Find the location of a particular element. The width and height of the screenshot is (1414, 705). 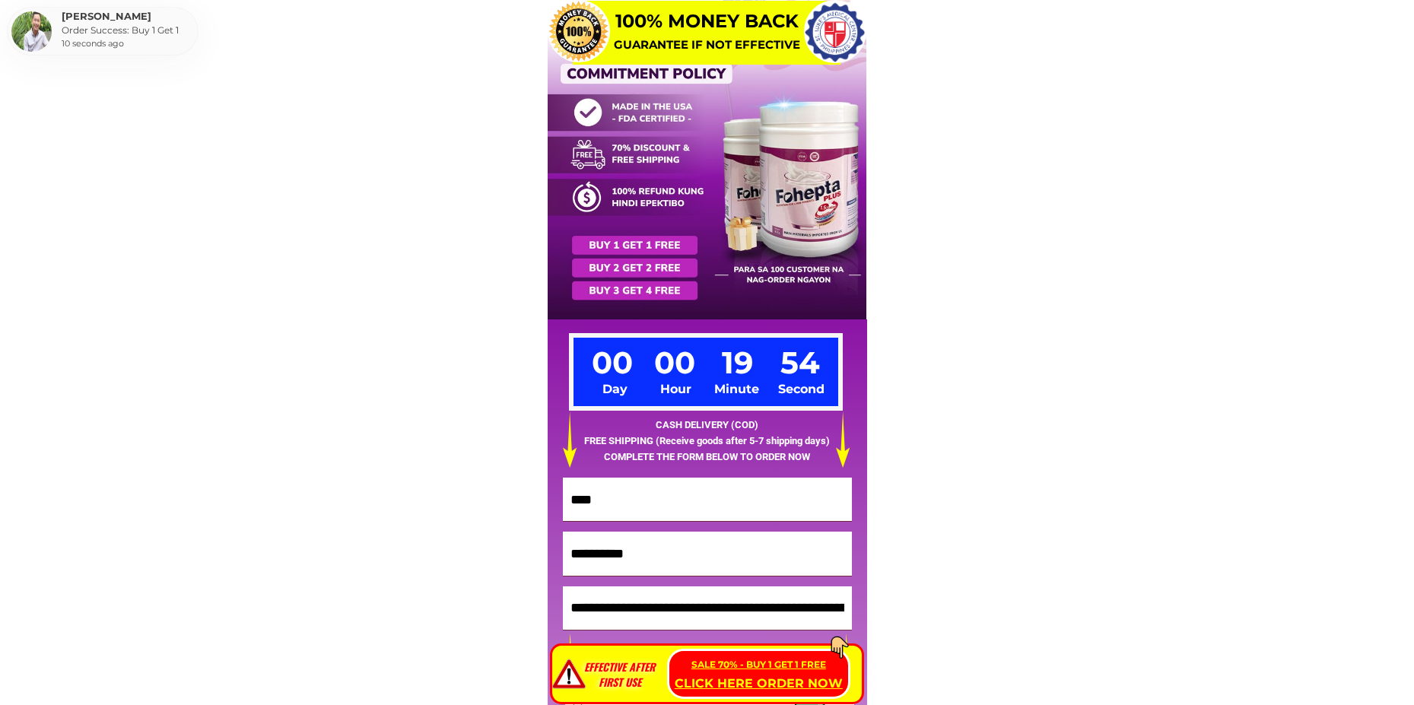

div: Day is located at coordinates (615, 390).